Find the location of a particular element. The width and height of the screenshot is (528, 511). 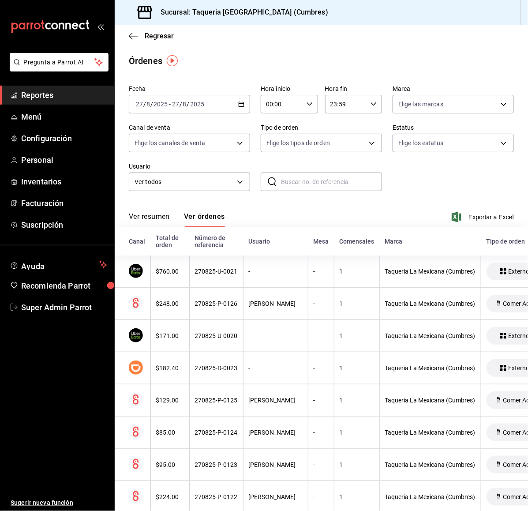

div: 270825-P-0122 is located at coordinates (216, 496).